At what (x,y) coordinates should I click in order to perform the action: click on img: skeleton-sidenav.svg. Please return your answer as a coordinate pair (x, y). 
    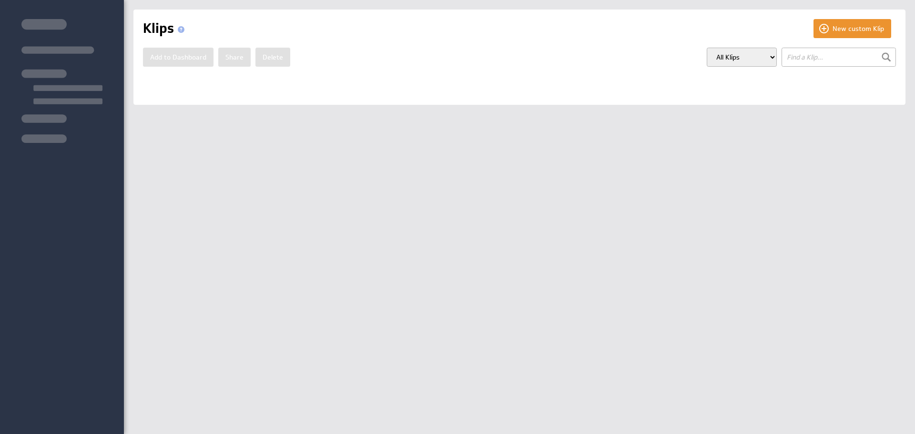
    Looking at the image, I should click on (62, 81).